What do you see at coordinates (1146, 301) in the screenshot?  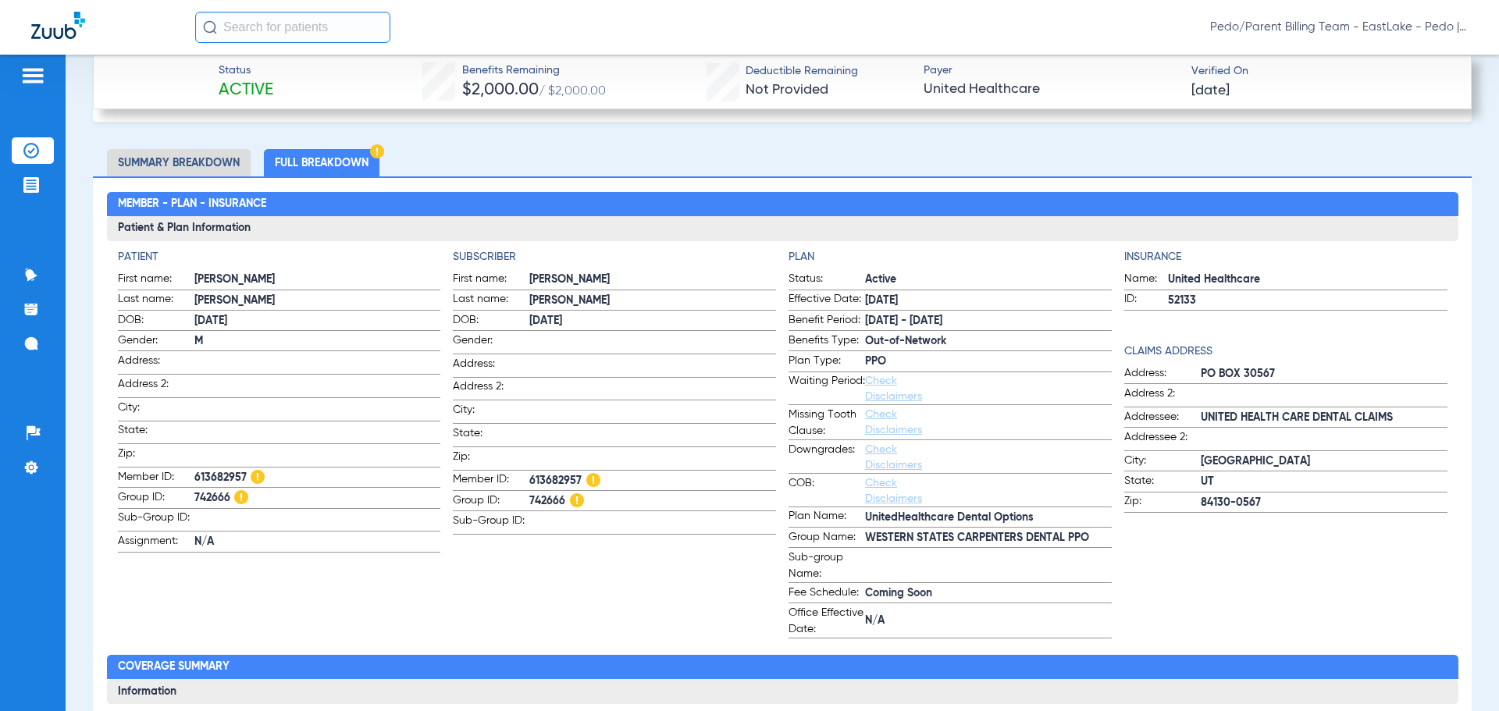 I see `span: ID:` at bounding box center [1146, 301].